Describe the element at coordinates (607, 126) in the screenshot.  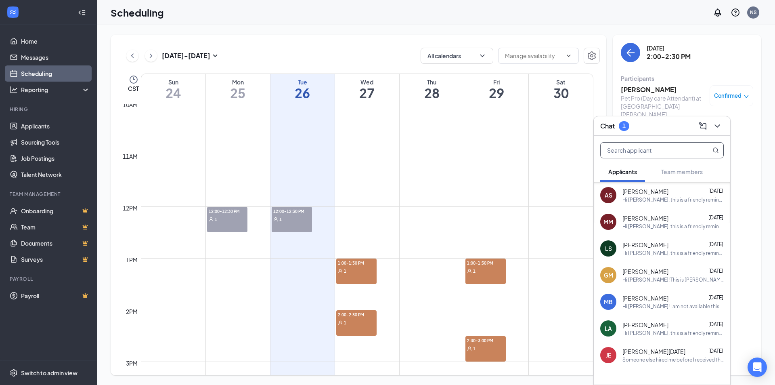
I see `h3: Chat` at that location.